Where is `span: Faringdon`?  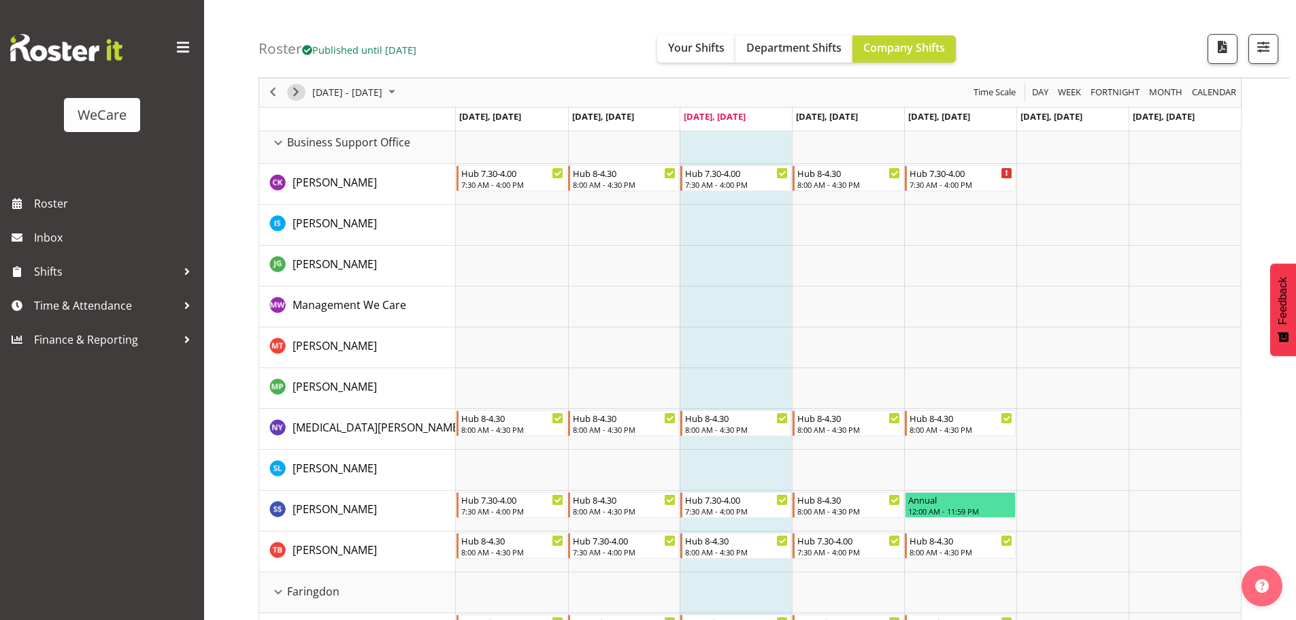
span: Faringdon is located at coordinates (313, 591).